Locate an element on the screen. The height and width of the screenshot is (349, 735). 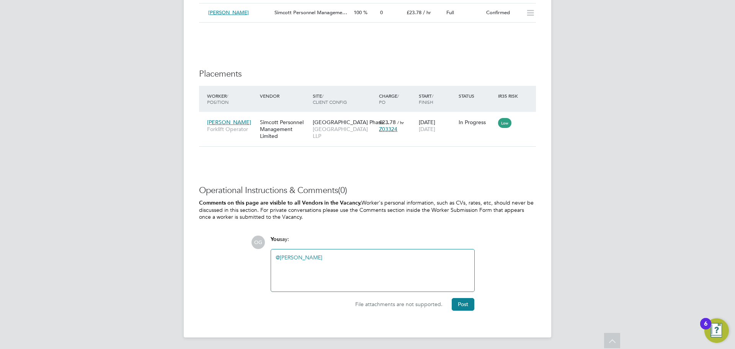
button: Open Resource Center, 6 new notifications is located at coordinates (717, 330).